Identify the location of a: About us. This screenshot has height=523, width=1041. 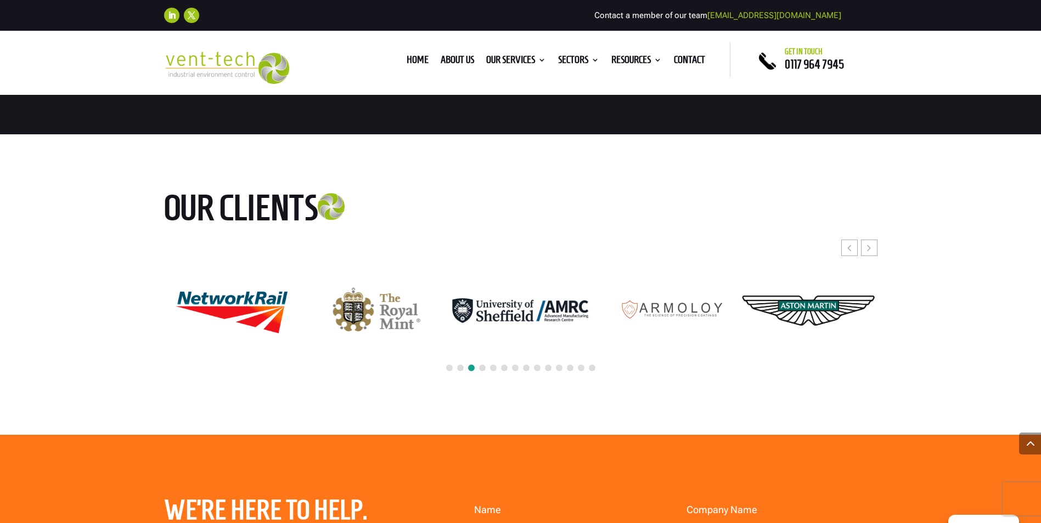
(457, 62).